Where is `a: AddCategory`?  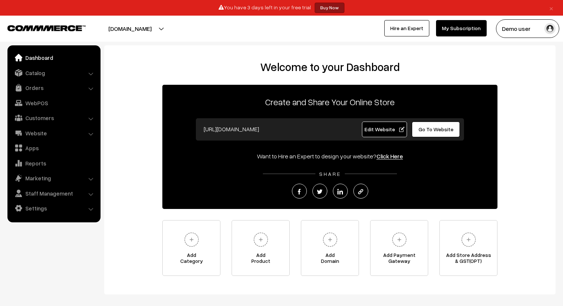 a: AddCategory is located at coordinates (191, 248).